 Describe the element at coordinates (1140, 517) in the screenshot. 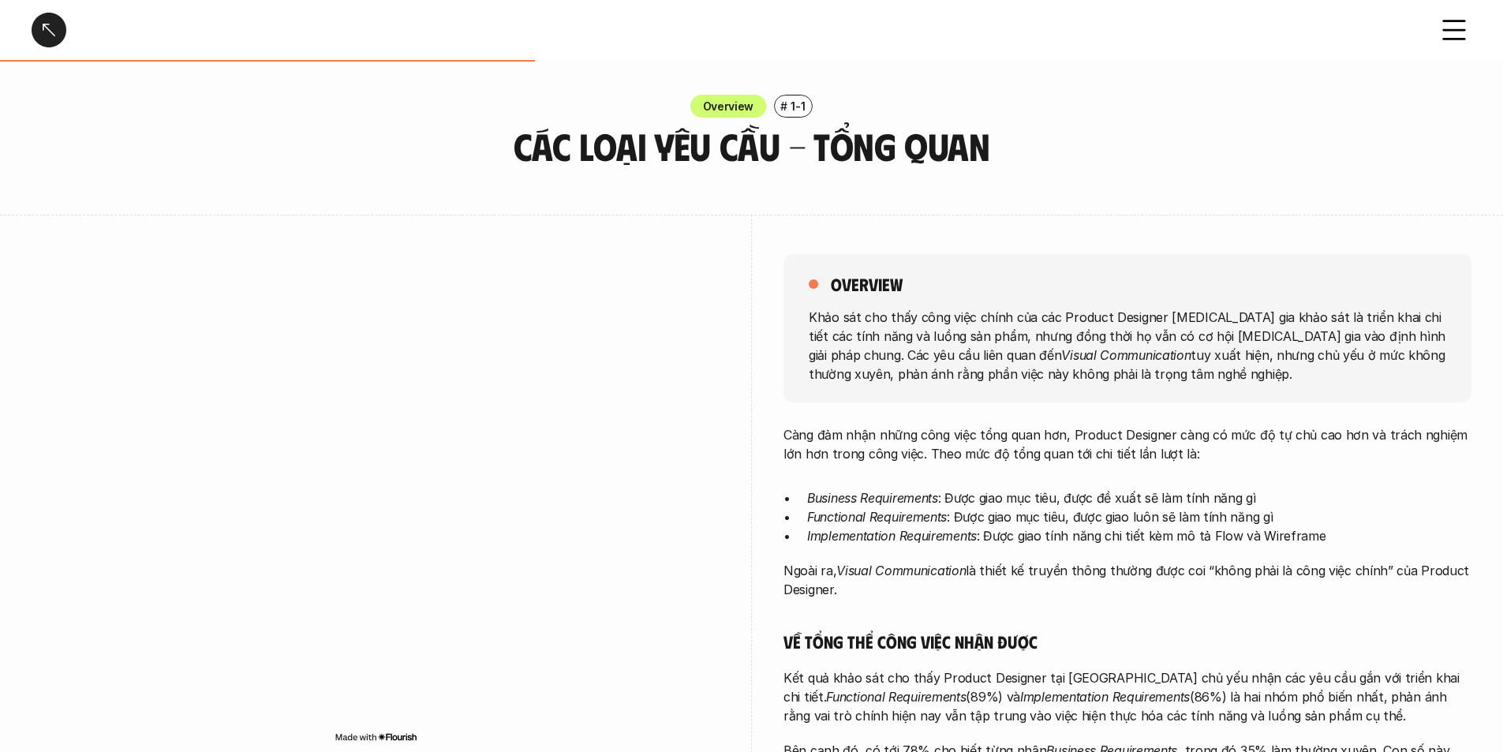

I see `p: : Được giao mục tiêu, được giao luôn sẽ làm tính năng gì` at that location.